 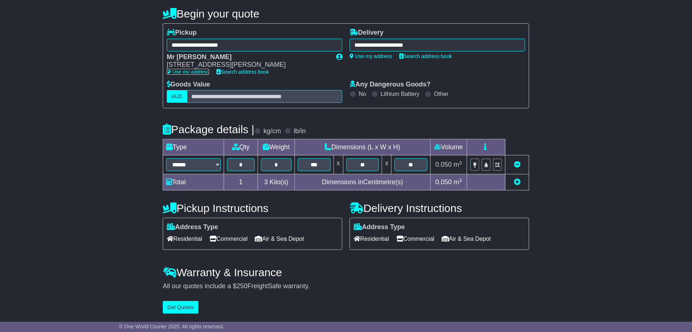 I want to click on td: Dimensions (L x W x H), so click(x=363, y=148).